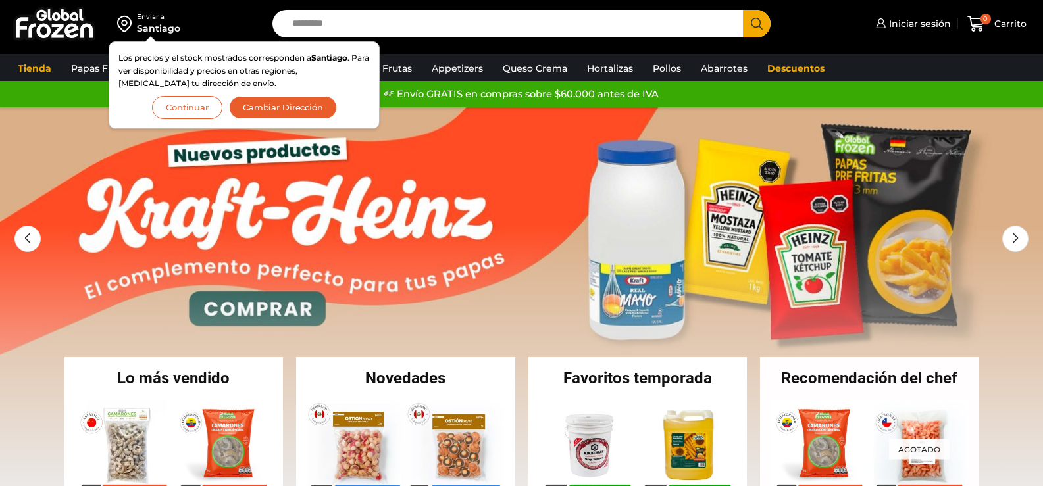  Describe the element at coordinates (329, 57) in the screenshot. I see `strong: Santiago` at that location.